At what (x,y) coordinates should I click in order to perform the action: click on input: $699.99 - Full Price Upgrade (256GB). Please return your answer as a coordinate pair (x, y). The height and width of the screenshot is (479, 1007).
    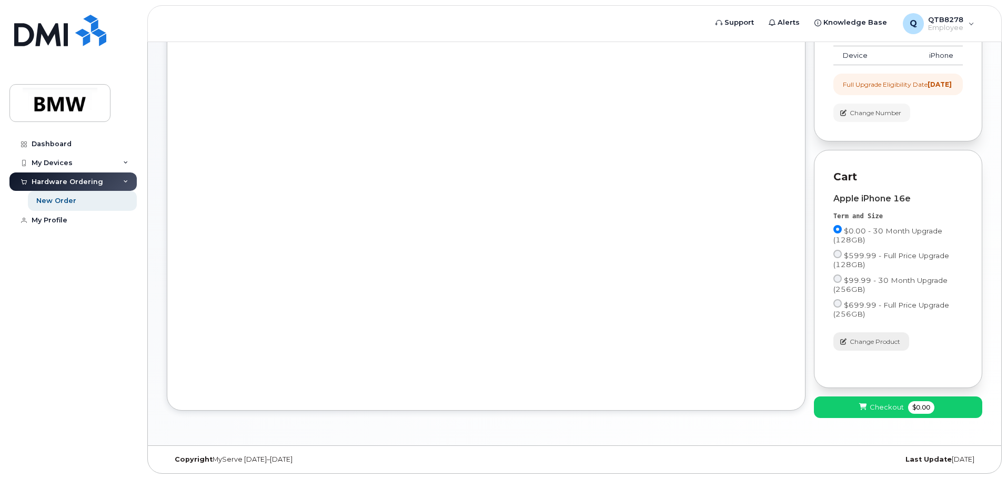
    Looking at the image, I should click on (838, 304).